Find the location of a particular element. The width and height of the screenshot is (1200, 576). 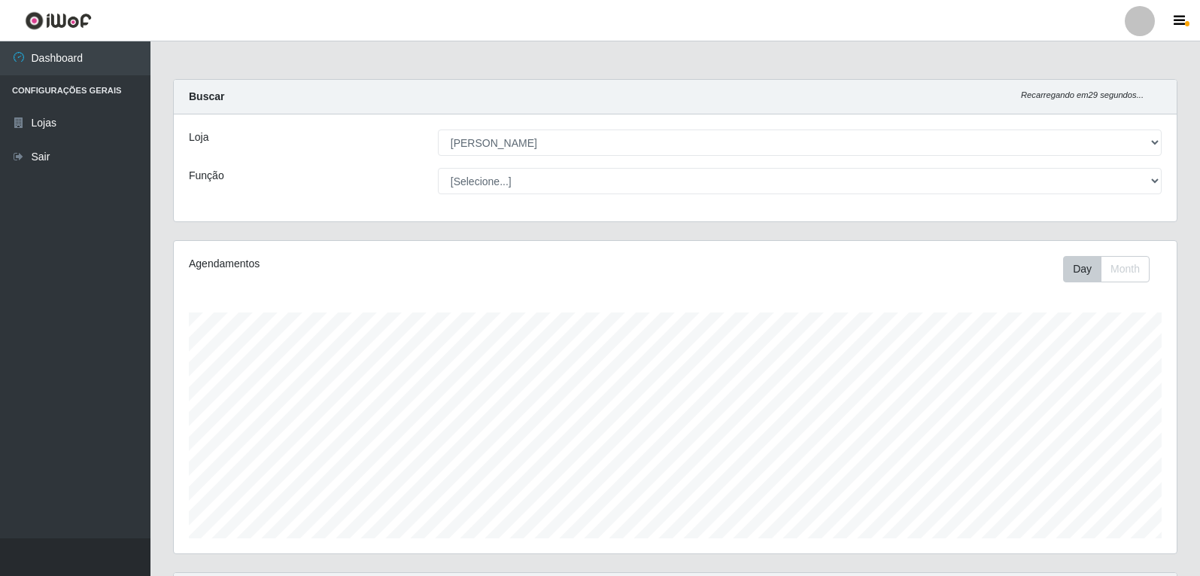

div: Toolbar with button groups is located at coordinates (1112, 269).